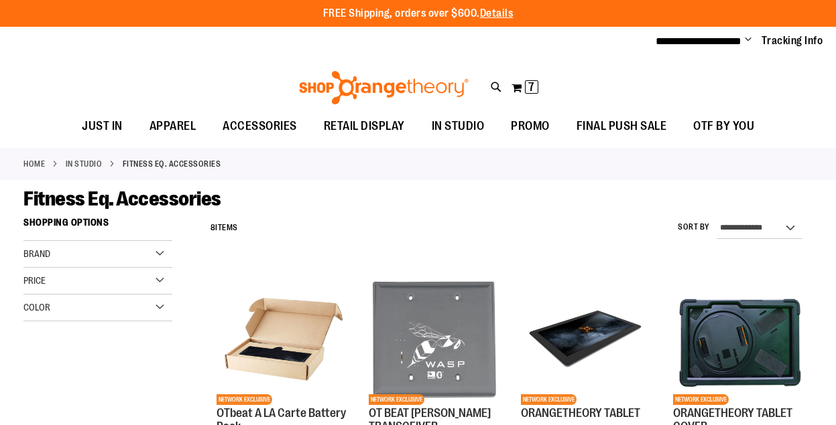 Image resolution: width=836 pixels, height=425 pixels. Describe the element at coordinates (723, 126) in the screenshot. I see `span: OTF BY YOU` at that location.